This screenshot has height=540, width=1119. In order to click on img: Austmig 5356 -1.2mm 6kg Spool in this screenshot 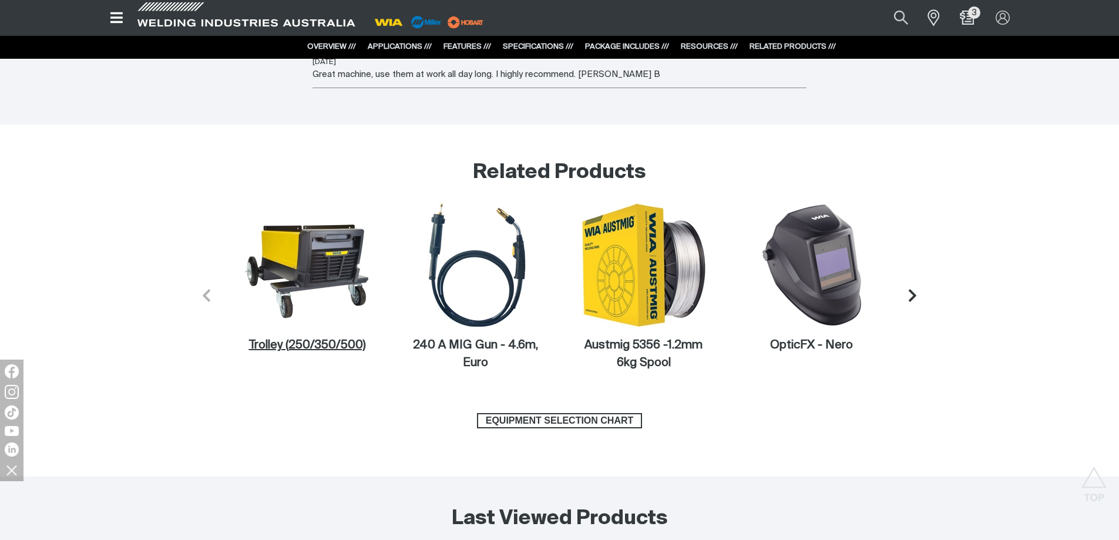, I will do `click(644, 265)`.